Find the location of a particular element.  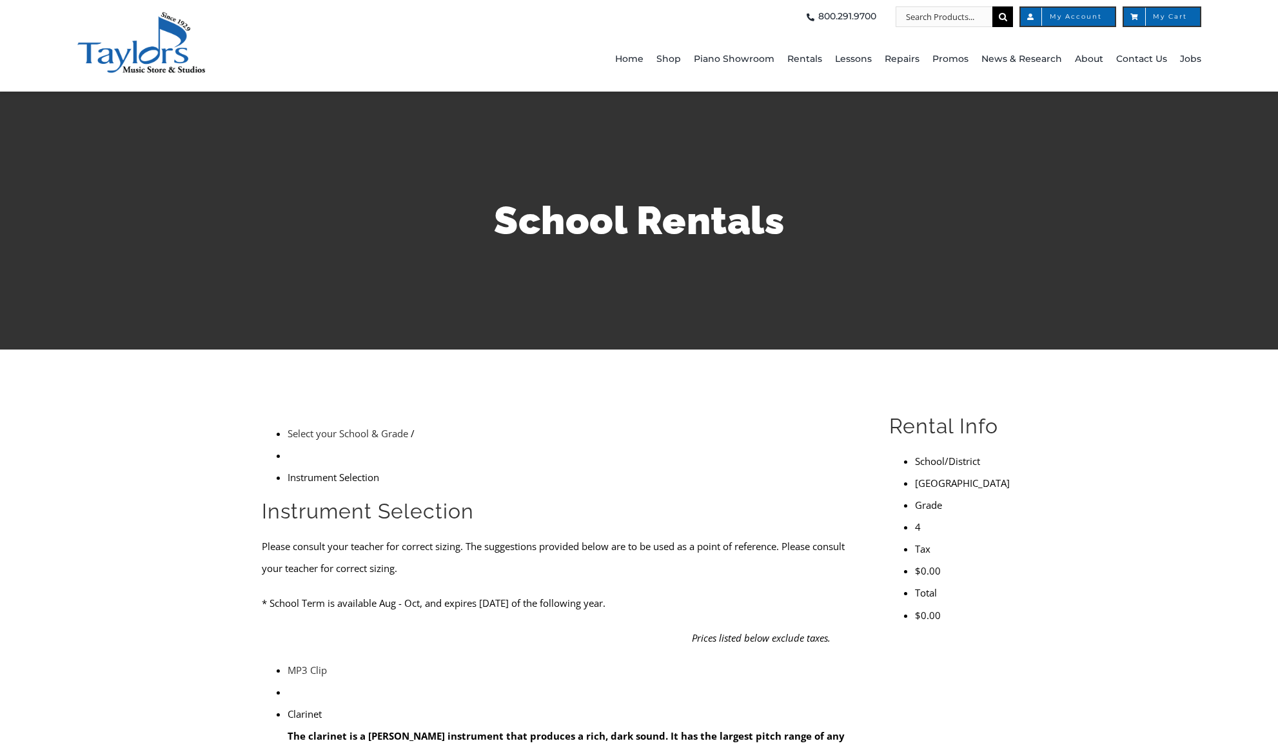

a: taylors-music-store-west-chester is located at coordinates (141, 16).